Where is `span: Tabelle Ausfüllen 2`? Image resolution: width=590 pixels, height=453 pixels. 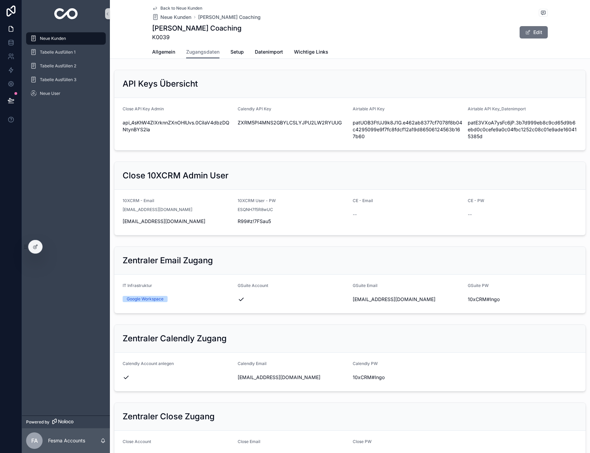
span: Tabelle Ausfüllen 2 is located at coordinates (58, 66).